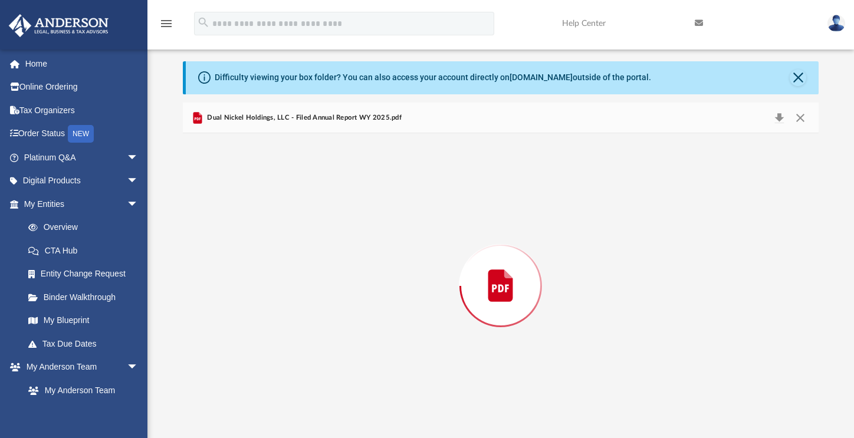 The width and height of the screenshot is (854, 438). I want to click on img: Anderson Advisors Platinum Portal, so click(58, 25).